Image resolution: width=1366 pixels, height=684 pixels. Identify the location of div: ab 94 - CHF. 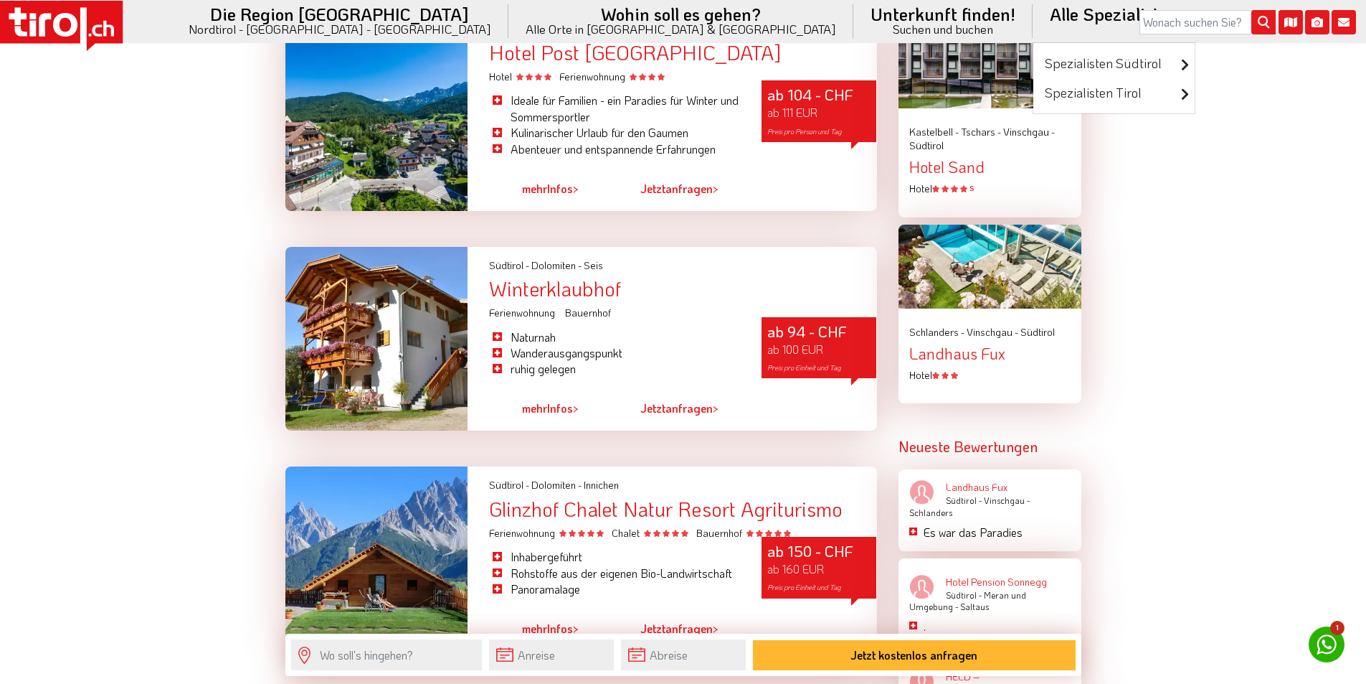
(819, 347).